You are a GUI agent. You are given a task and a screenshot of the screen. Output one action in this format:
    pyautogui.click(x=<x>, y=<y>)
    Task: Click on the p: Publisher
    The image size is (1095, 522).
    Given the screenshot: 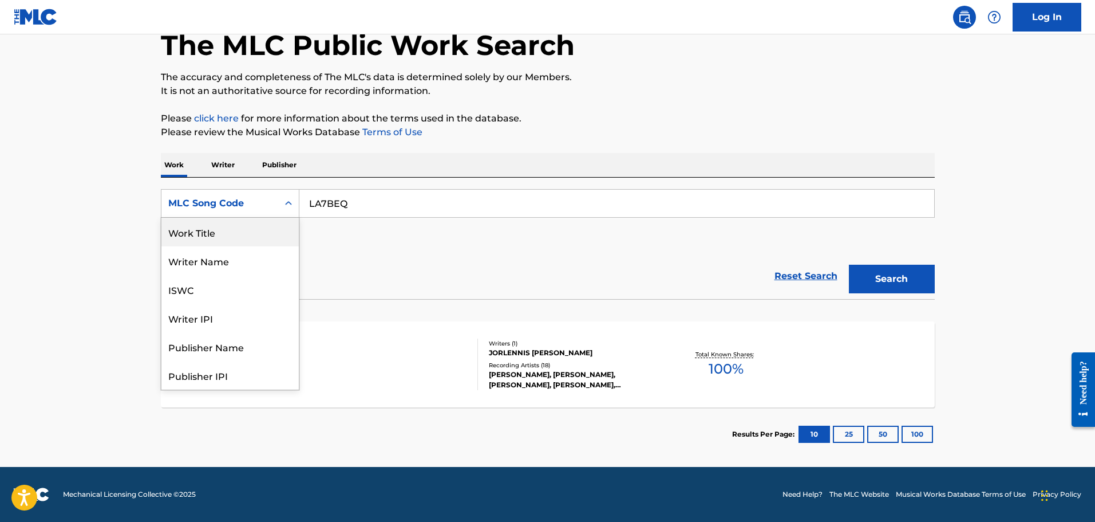 What is the action you would take?
    pyautogui.click(x=279, y=165)
    